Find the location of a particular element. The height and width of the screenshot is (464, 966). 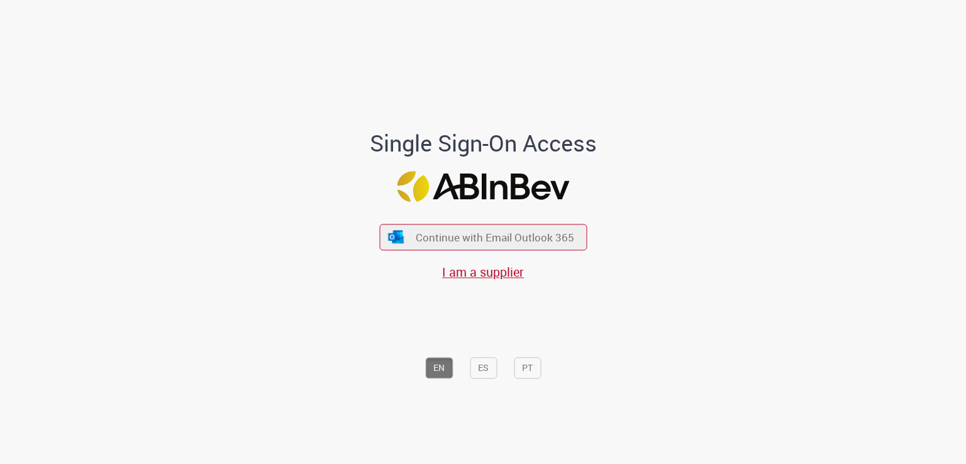

img: ícone Azure/Microsoft 360 is located at coordinates (396, 236).